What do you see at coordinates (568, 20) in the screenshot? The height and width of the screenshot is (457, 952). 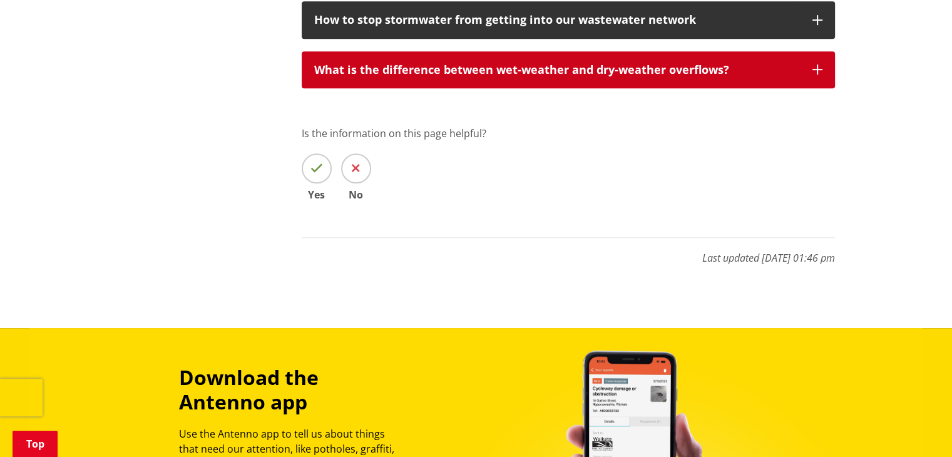 I see `button: How to stop stormwater from getting into our wastewater network` at bounding box center [568, 20].